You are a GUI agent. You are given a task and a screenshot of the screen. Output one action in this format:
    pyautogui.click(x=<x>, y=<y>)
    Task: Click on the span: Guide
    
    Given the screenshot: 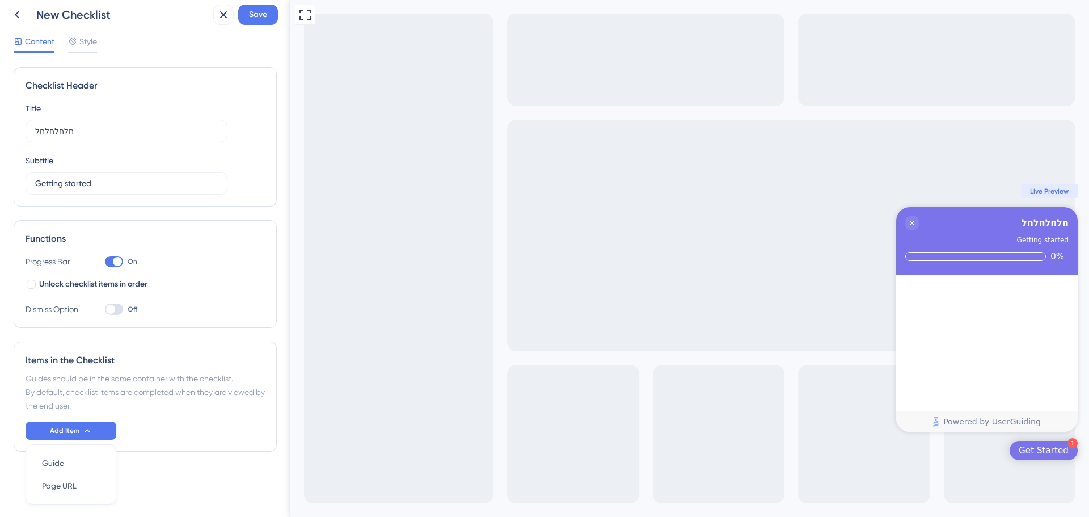 What is the action you would take?
    pyautogui.click(x=53, y=463)
    